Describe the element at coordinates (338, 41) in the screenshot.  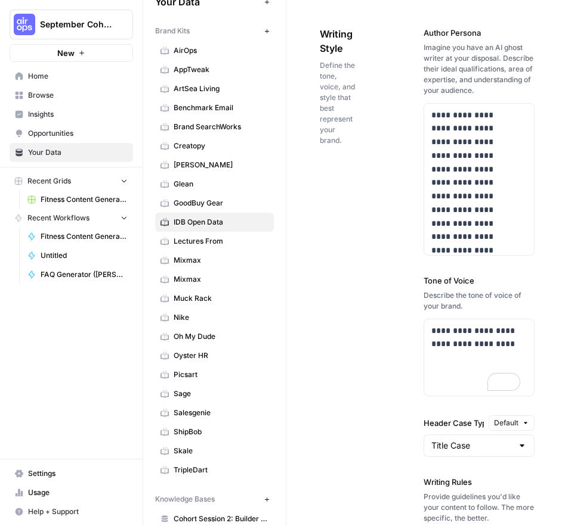
I see `span: Writing Style` at that location.